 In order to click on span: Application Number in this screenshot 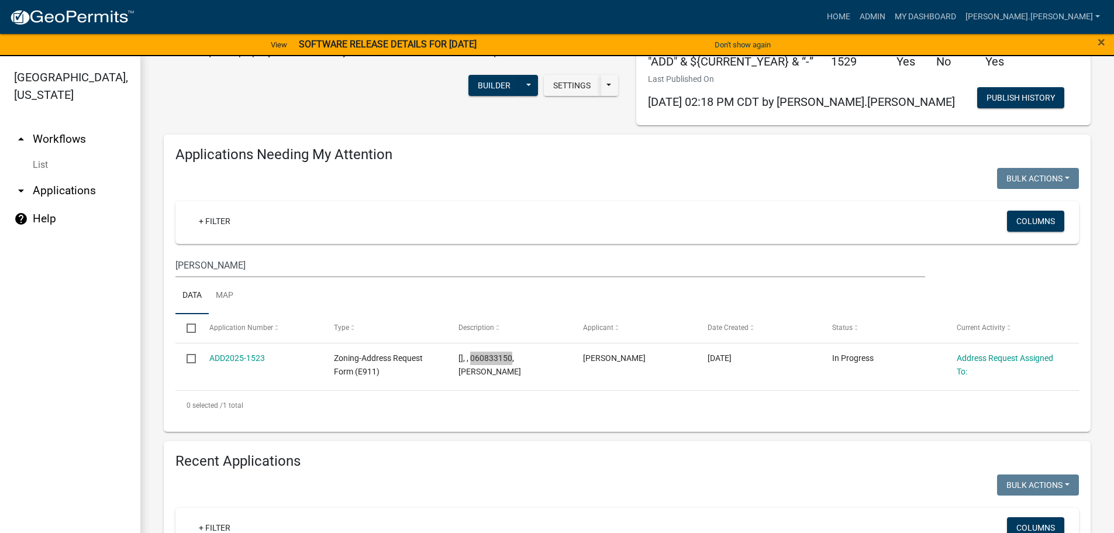, I will do `click(241, 328)`.